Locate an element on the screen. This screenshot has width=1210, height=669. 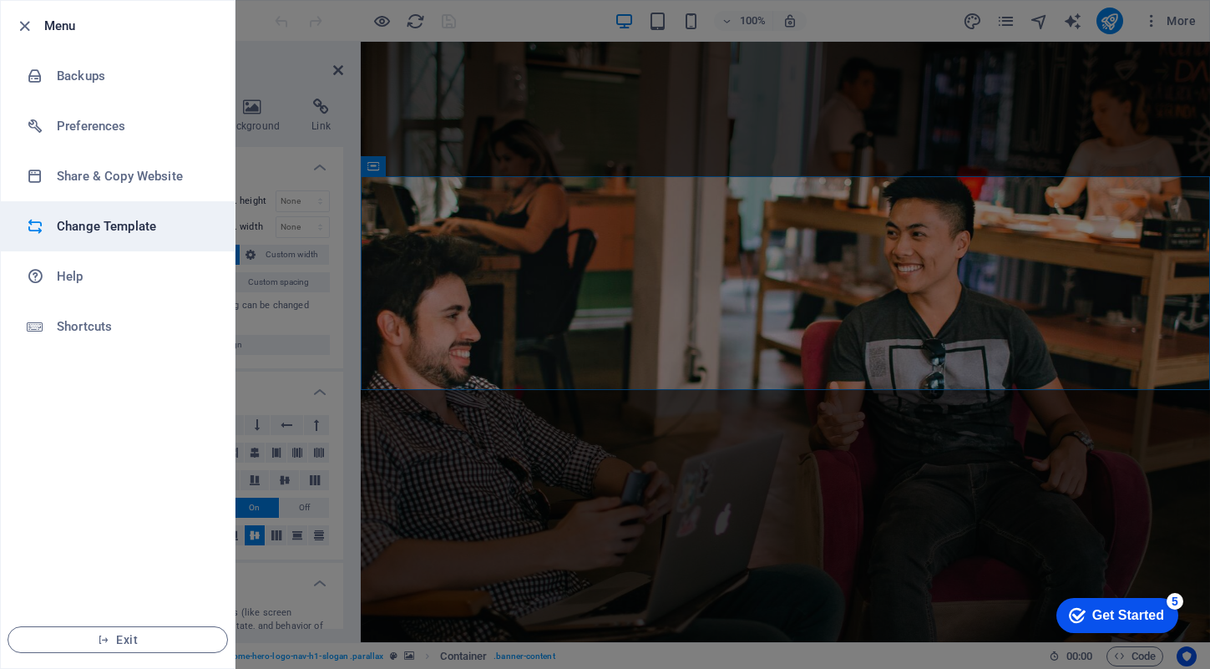
h6: Help is located at coordinates (134, 276).